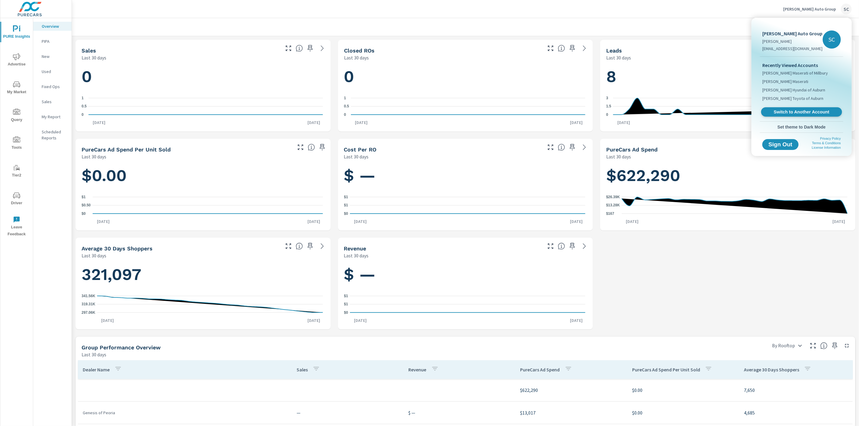 This screenshot has width=859, height=426. Describe the element at coordinates (826, 143) in the screenshot. I see `a: Terms & Conditions` at that location.